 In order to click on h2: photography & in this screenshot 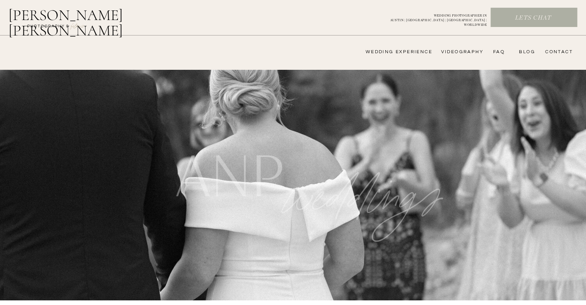, I will do `click(48, 28)`.